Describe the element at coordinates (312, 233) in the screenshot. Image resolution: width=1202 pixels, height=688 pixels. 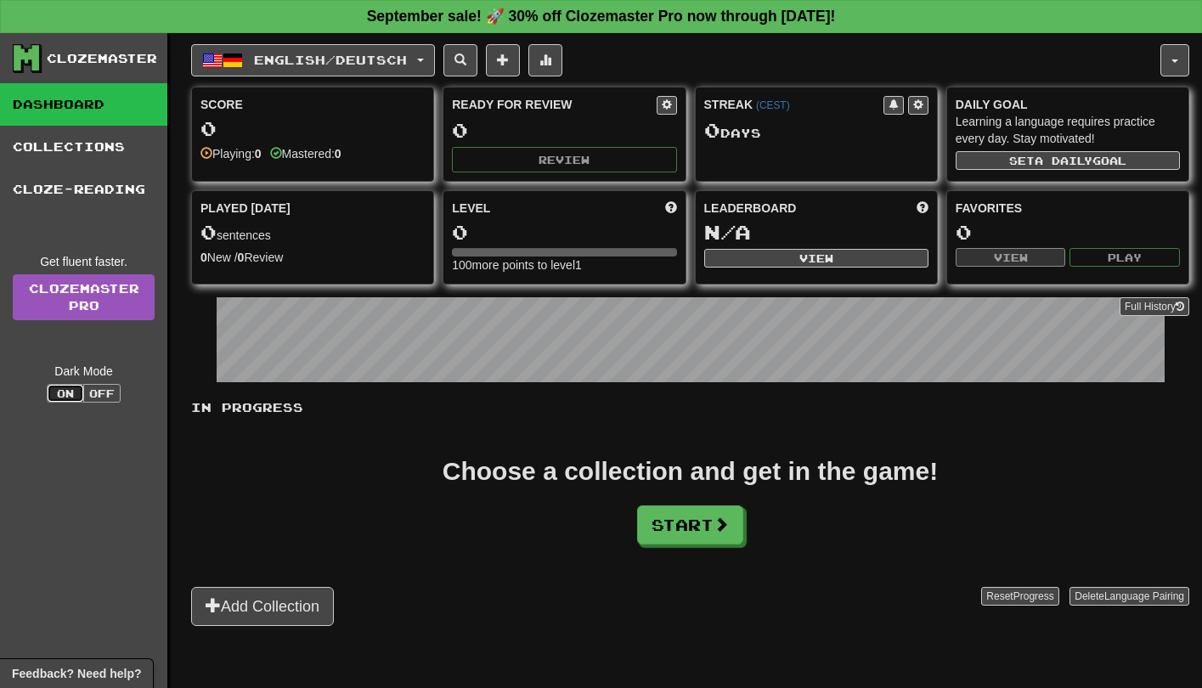
I see `div: sentences` at that location.